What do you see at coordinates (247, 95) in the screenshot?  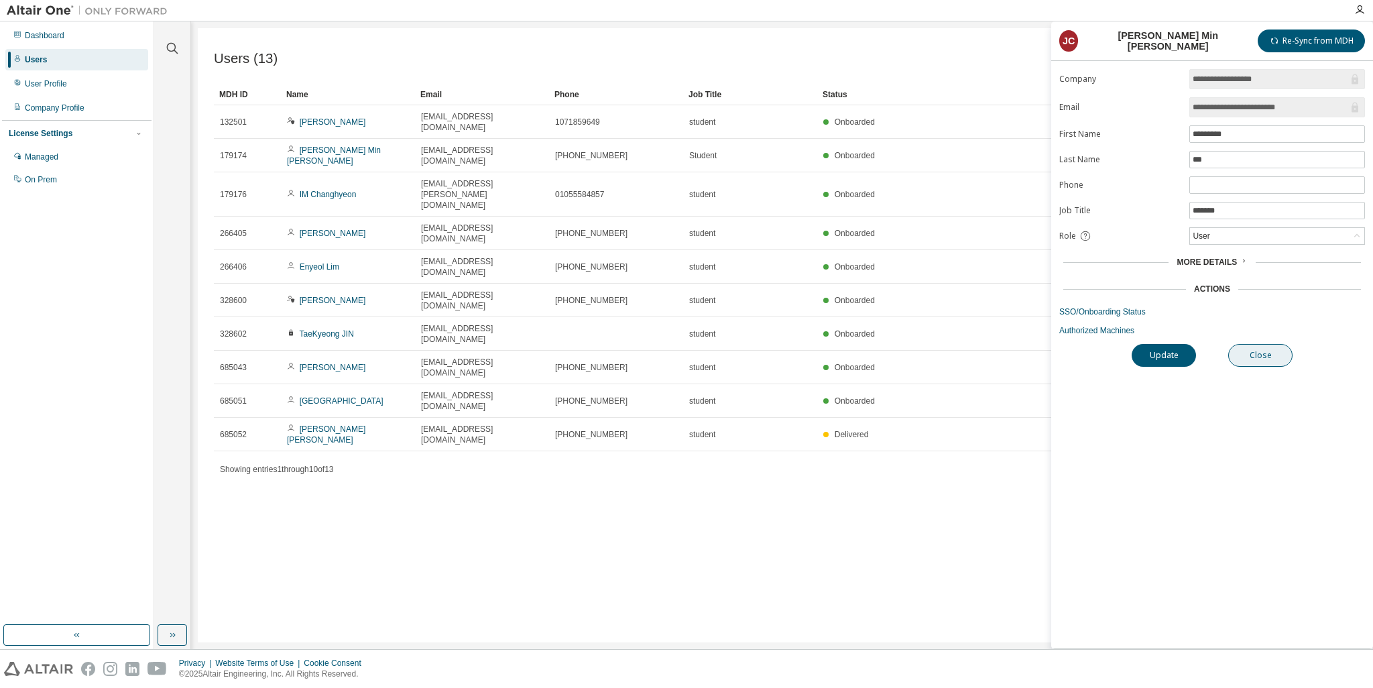 I see `div: MDH ID` at bounding box center [247, 95].